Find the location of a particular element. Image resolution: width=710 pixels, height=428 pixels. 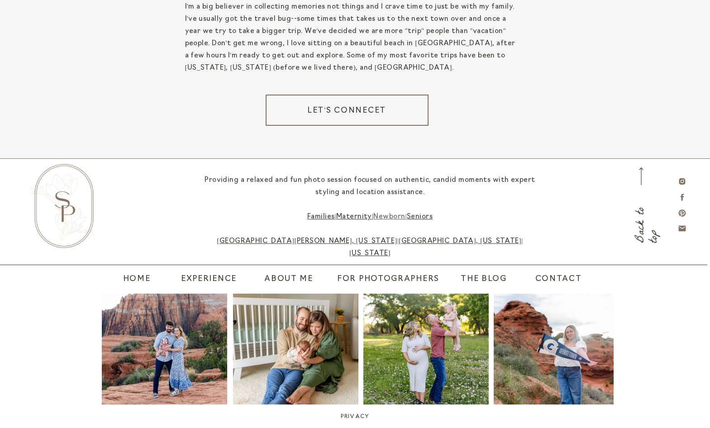

nav: The blog is located at coordinates (484, 280).